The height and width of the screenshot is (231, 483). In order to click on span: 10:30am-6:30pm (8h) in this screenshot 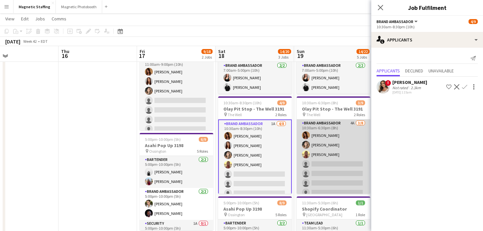, I will do `click(320, 102)`.